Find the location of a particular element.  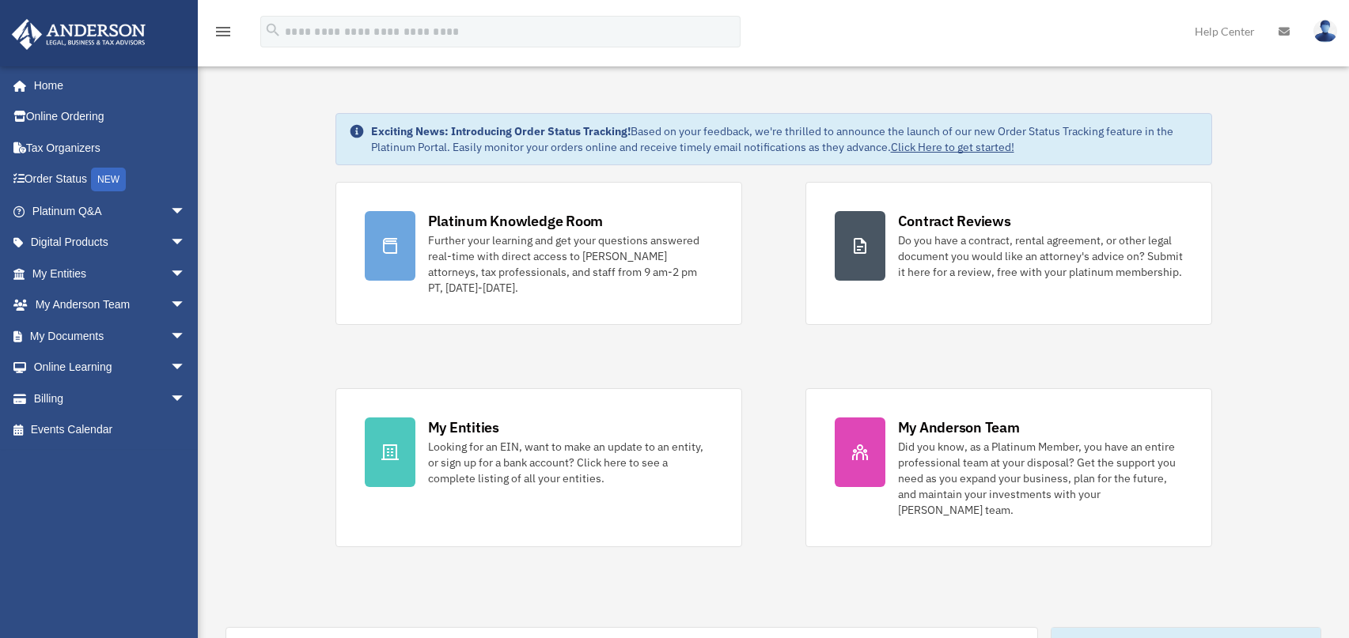

div: Do you have a contract, rental agreement, or other legal document you would like an attorney's ad... is located at coordinates (1040, 256).